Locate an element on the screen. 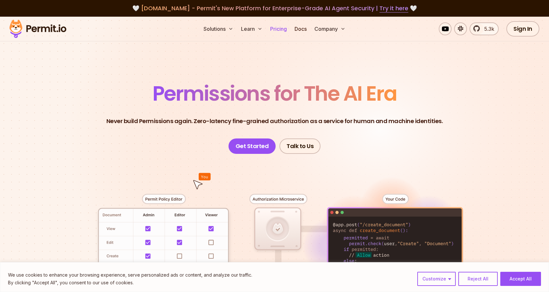  a: Try it here is located at coordinates (394, 8).